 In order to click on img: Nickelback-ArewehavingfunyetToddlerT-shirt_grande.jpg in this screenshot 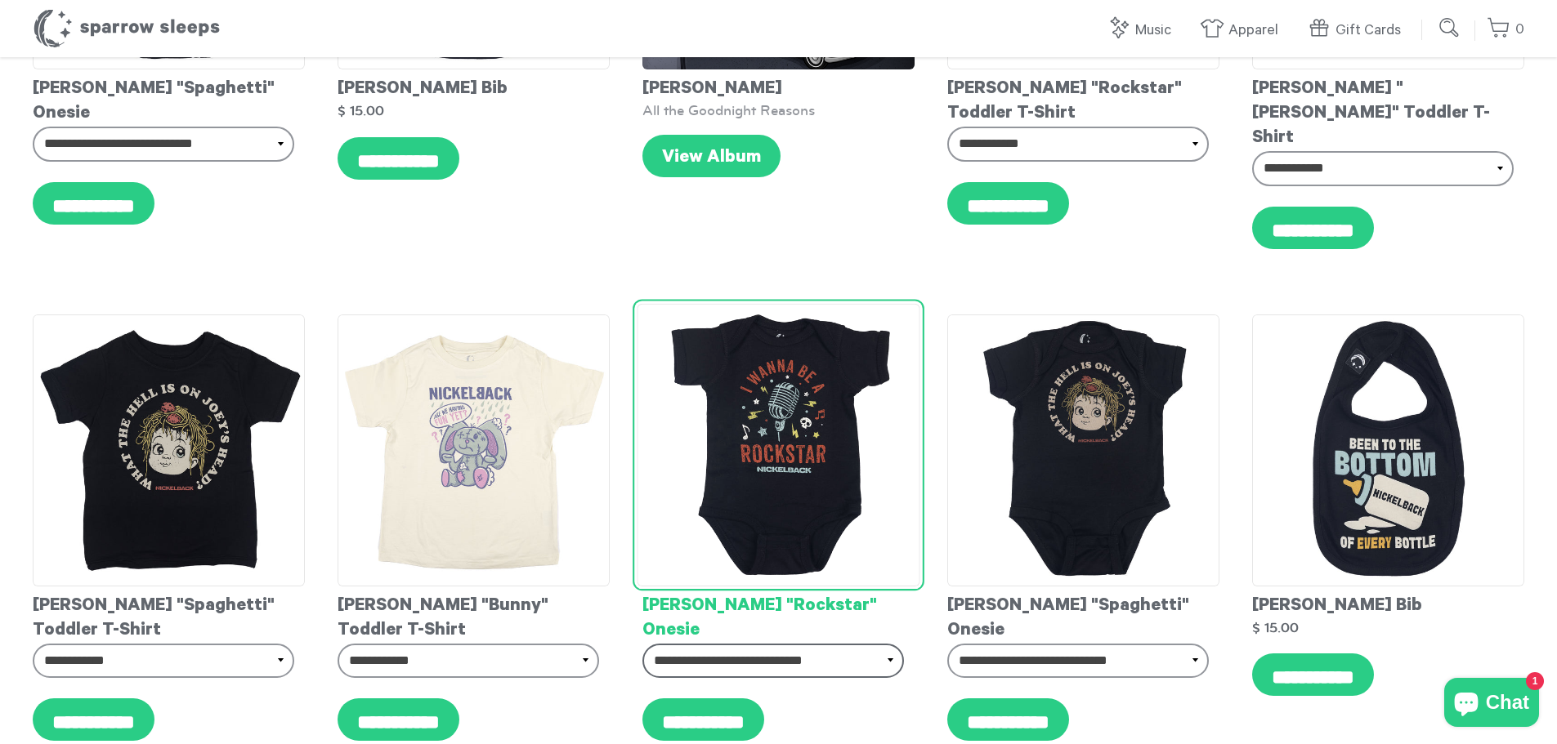, I will do `click(473, 450)`.